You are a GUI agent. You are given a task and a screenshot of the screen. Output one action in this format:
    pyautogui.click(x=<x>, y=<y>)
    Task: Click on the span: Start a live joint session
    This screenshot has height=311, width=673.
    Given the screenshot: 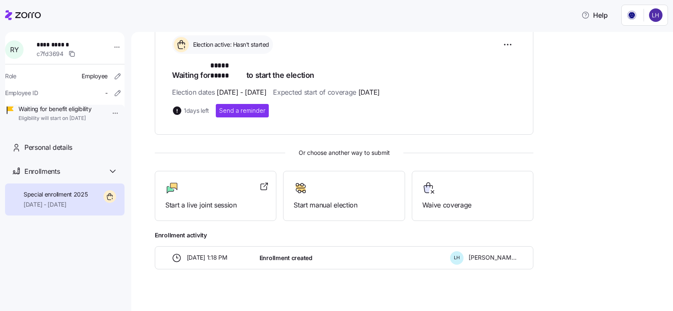 What is the action you would take?
    pyautogui.click(x=215, y=205)
    